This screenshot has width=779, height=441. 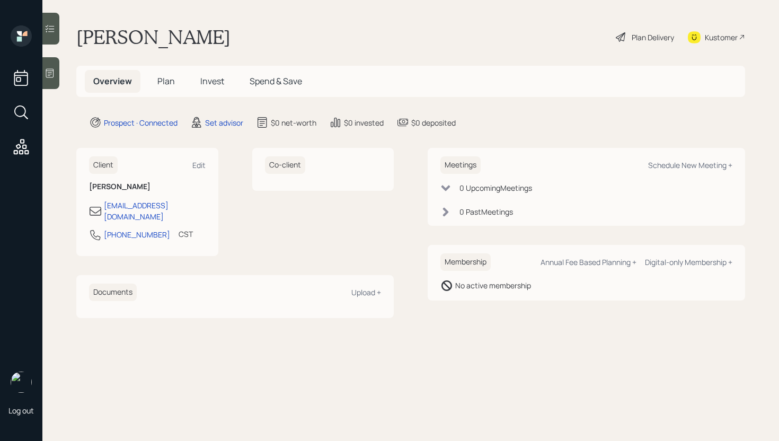 I want to click on div: Prospect · Connected, so click(x=141, y=122).